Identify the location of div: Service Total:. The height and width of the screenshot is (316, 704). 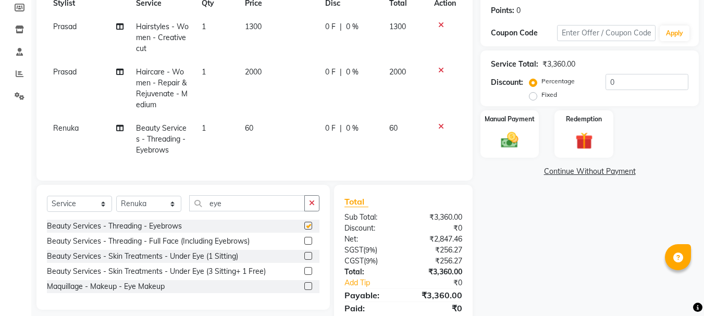
(514, 64).